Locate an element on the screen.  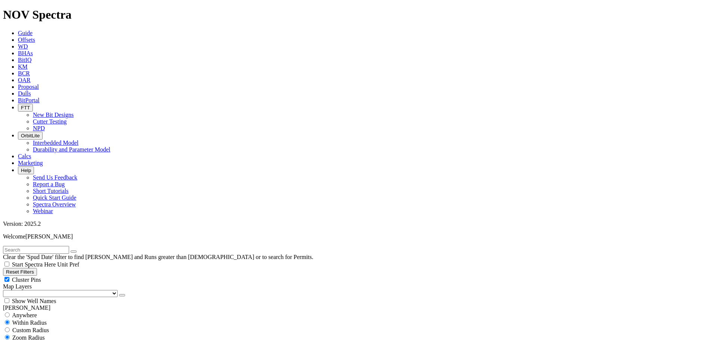
div: Version: 2025.2 is located at coordinates (358, 224).